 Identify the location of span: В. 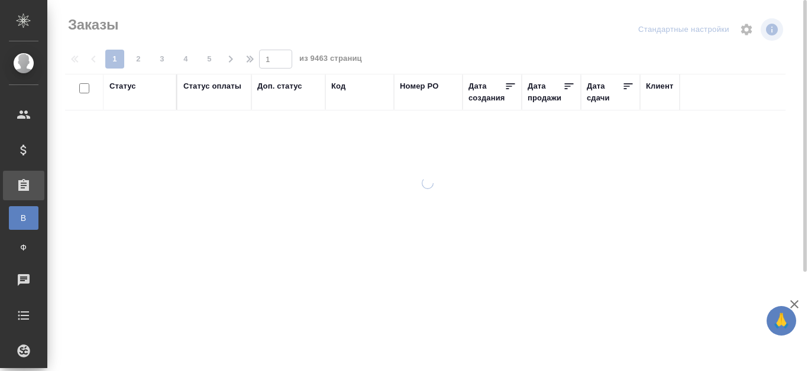
(24, 218).